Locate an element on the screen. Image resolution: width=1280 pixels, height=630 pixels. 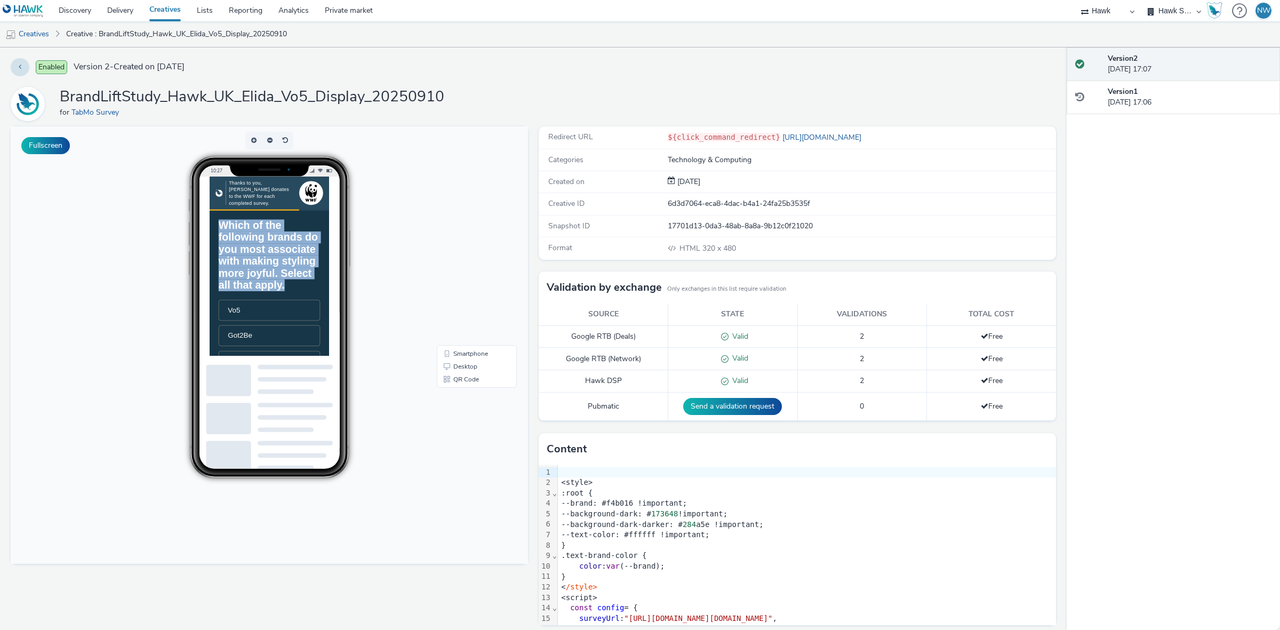
div: 15 is located at coordinates (545, 618).